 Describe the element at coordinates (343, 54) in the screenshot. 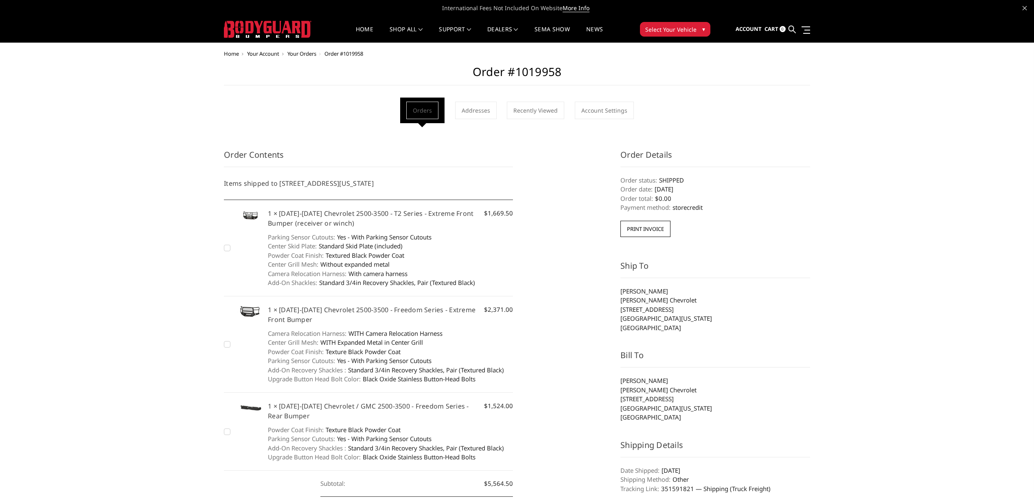

I see `span: Order #1019958` at that location.